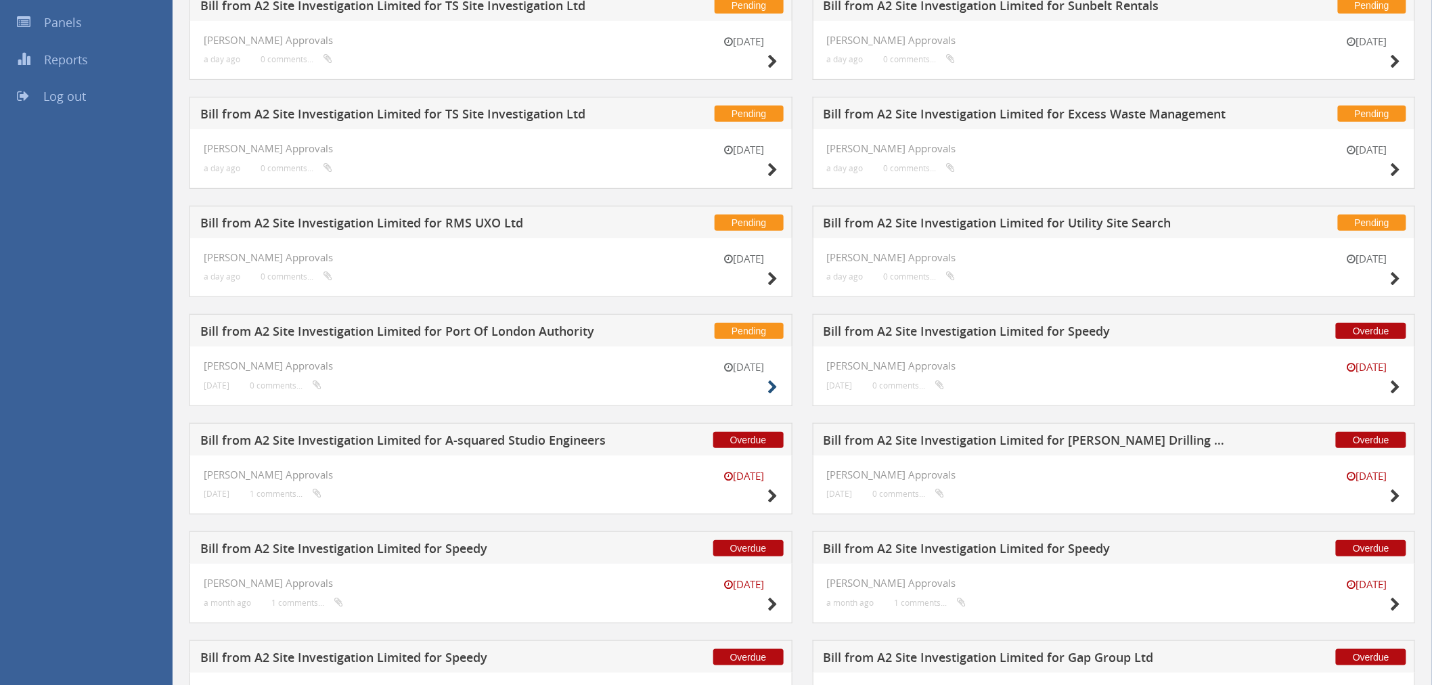  Describe the element at coordinates (1026, 659) in the screenshot. I see `h5: Bill from A2 Site Investigation Limited for Gap Group Ltd` at that location.